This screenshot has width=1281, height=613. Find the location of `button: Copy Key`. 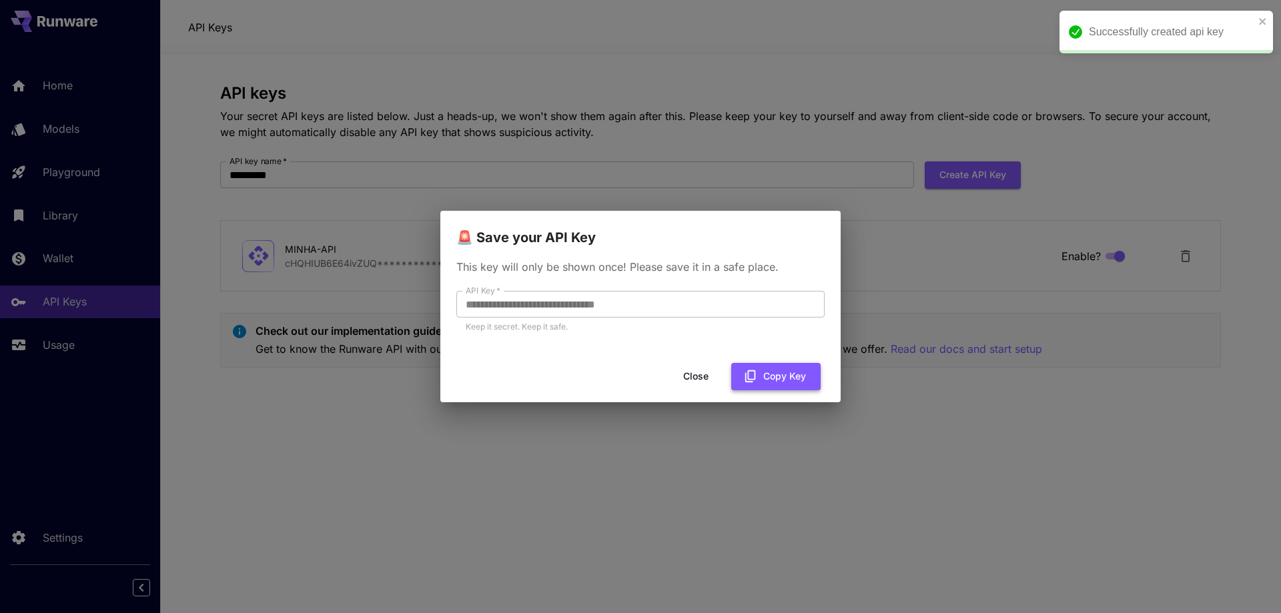

button: Copy Key is located at coordinates (776, 376).